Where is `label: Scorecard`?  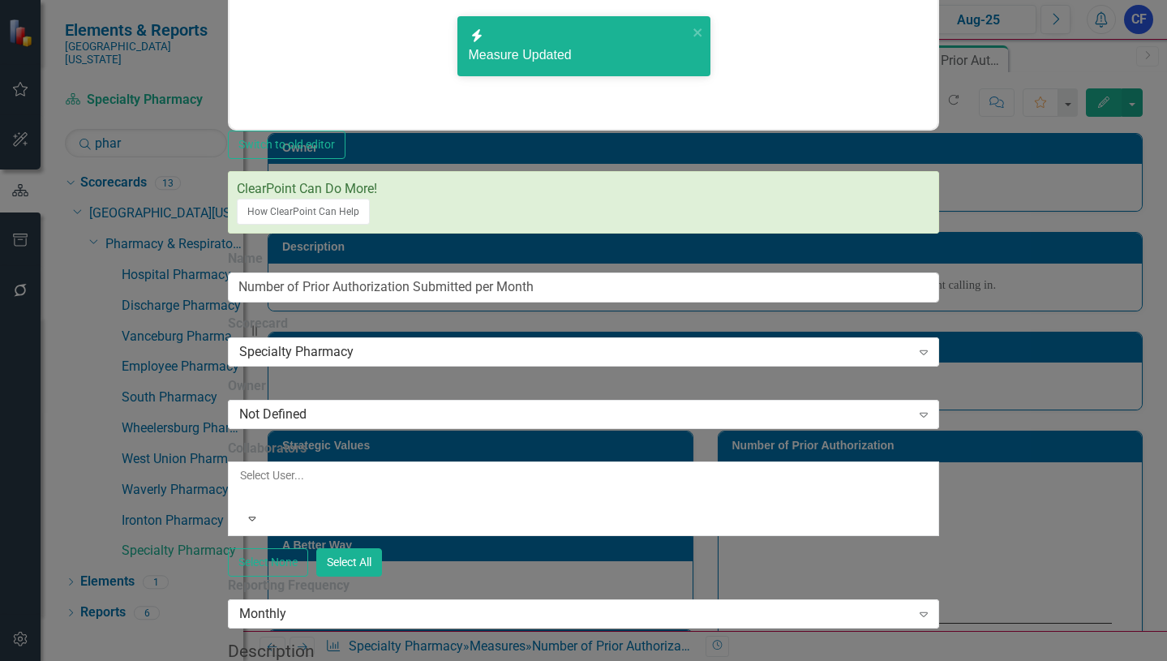 label: Scorecard is located at coordinates (583, 324).